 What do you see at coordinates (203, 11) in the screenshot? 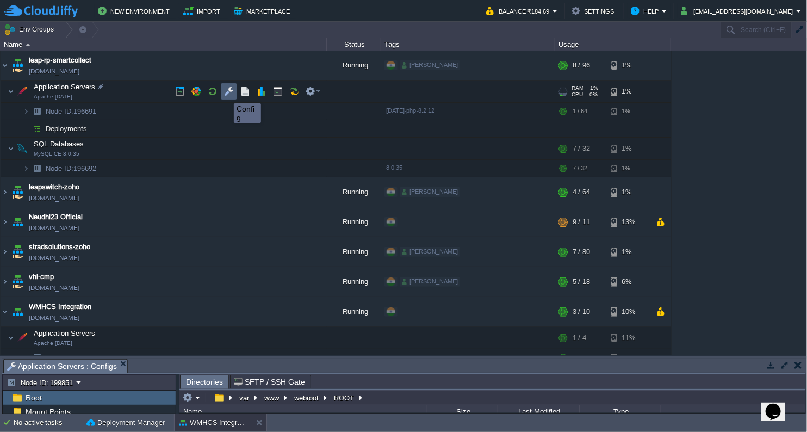
I see `button: Import` at bounding box center [203, 11].